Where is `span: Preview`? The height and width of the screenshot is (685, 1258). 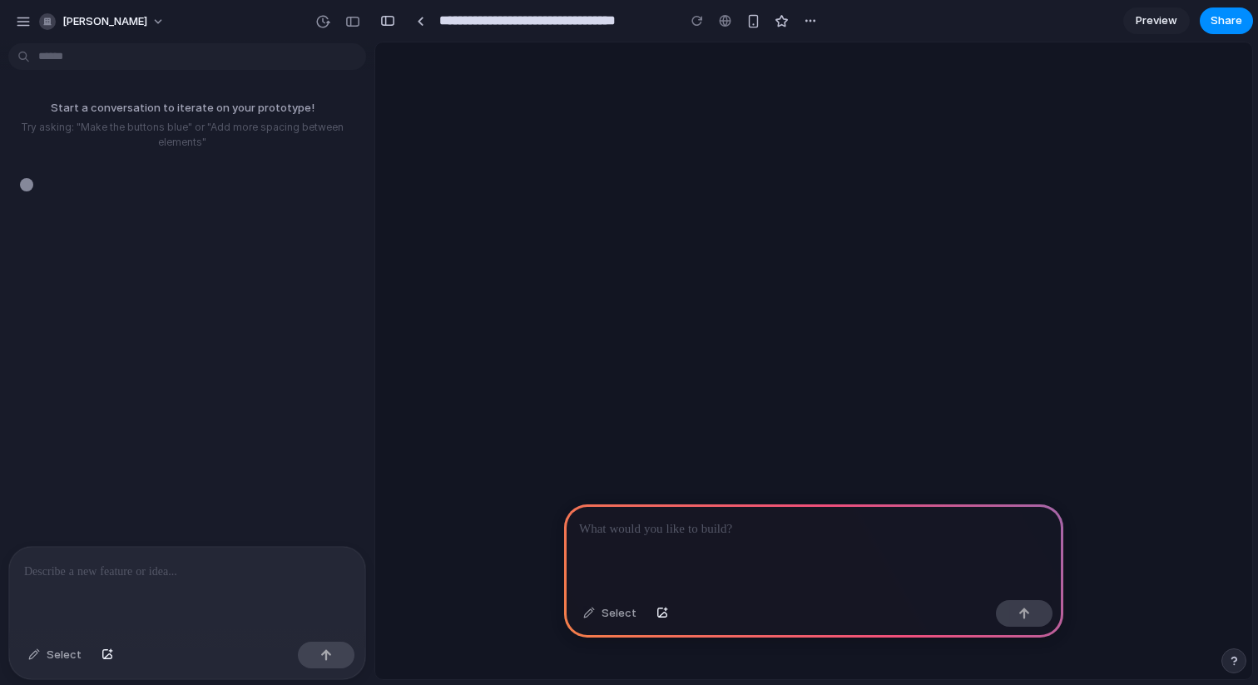
span: Preview is located at coordinates (1156, 21).